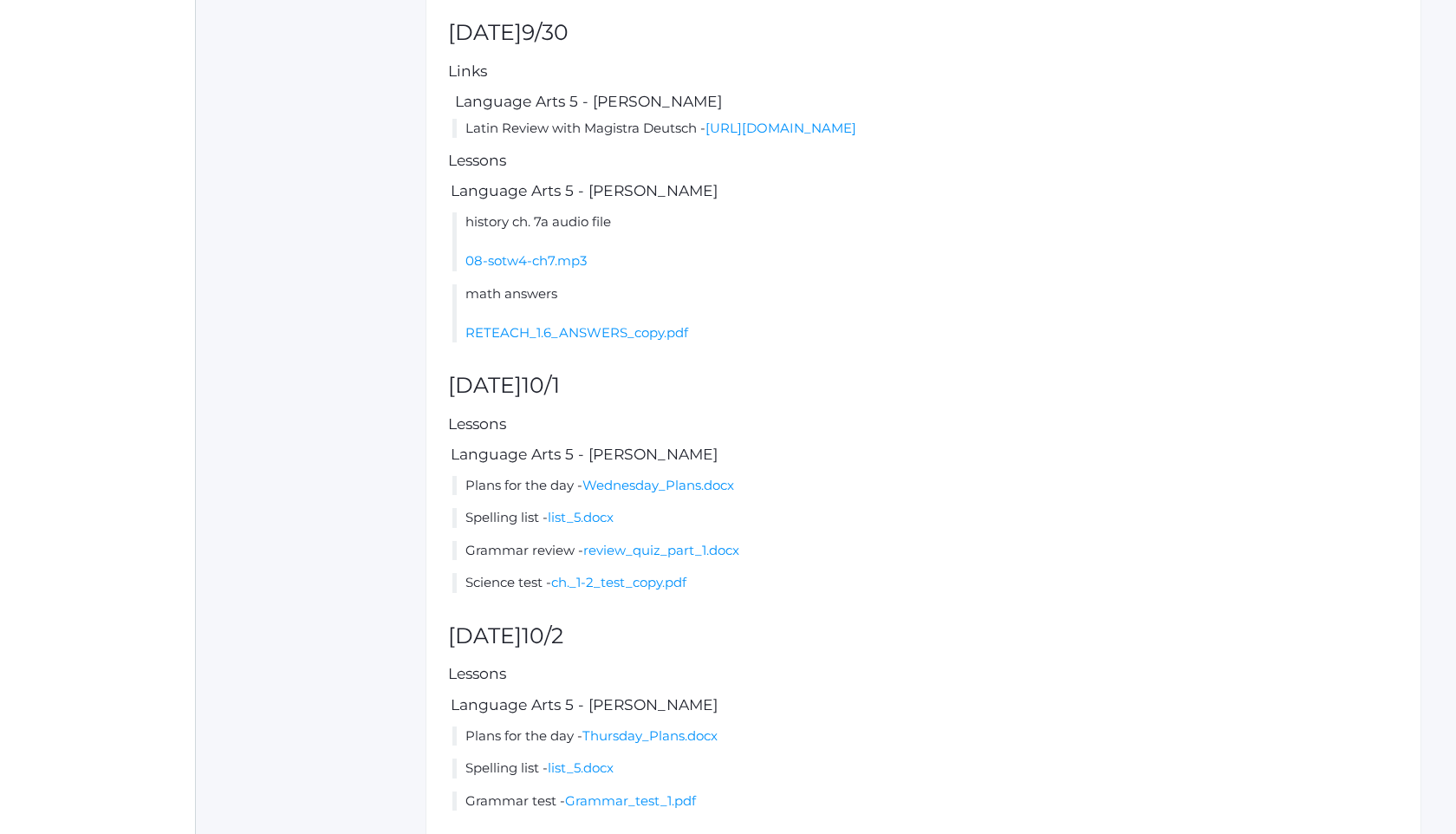 Image resolution: width=1456 pixels, height=834 pixels. What do you see at coordinates (649, 735) in the screenshot?
I see `a: Thursday_Plans.docx` at bounding box center [649, 735].